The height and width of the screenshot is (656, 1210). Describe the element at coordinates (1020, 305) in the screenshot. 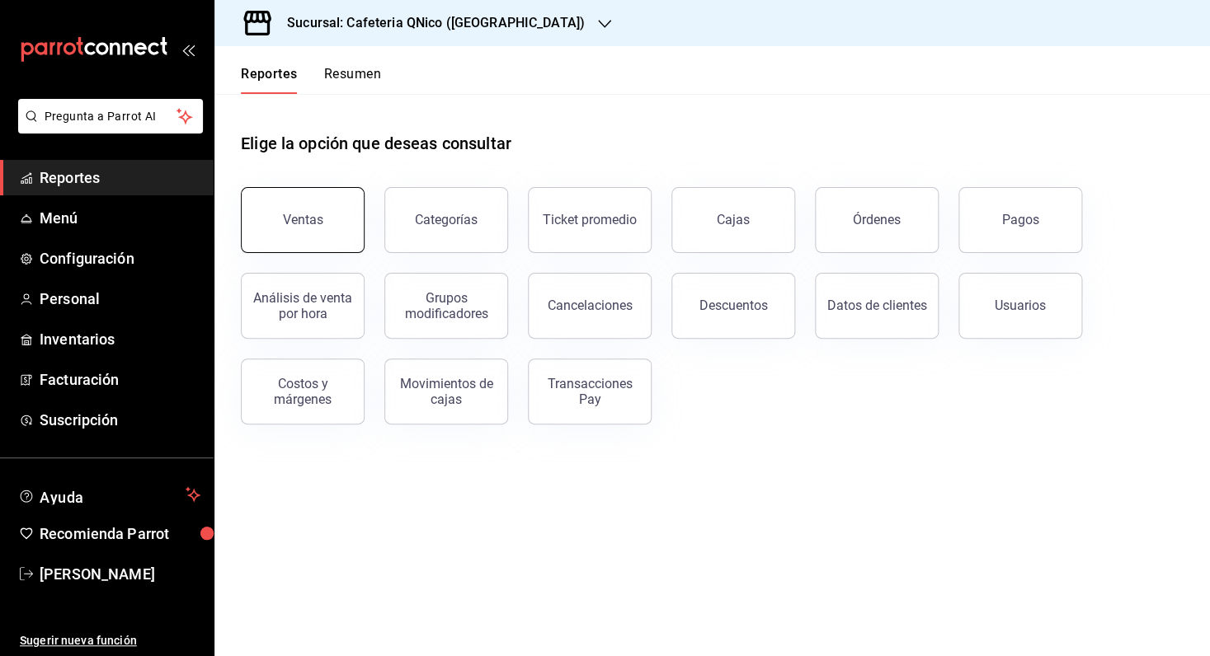

I see `div: Usuarios` at that location.